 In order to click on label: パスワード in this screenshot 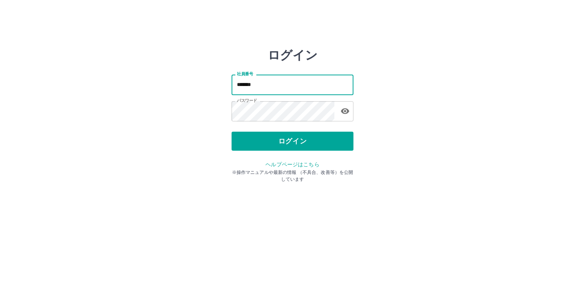, I will do `click(247, 101)`.